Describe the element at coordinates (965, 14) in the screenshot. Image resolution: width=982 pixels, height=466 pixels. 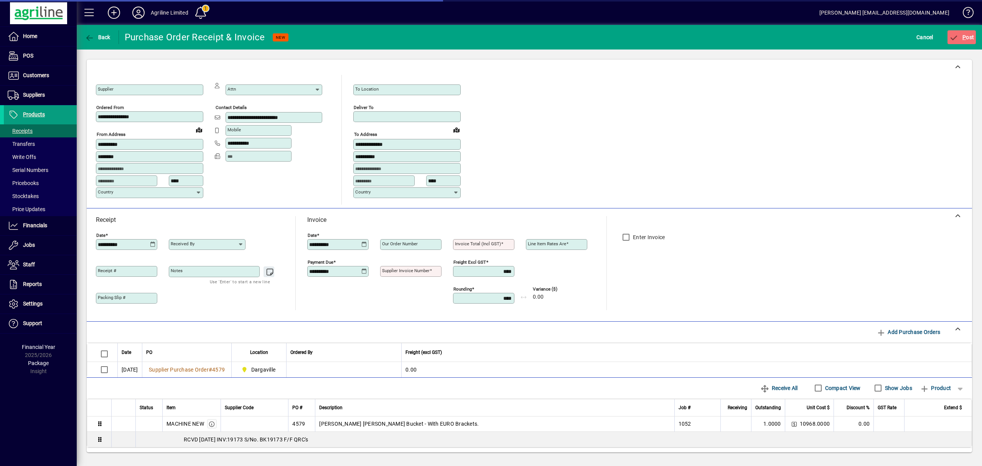
I see `a: Knowledge Base` at that location.